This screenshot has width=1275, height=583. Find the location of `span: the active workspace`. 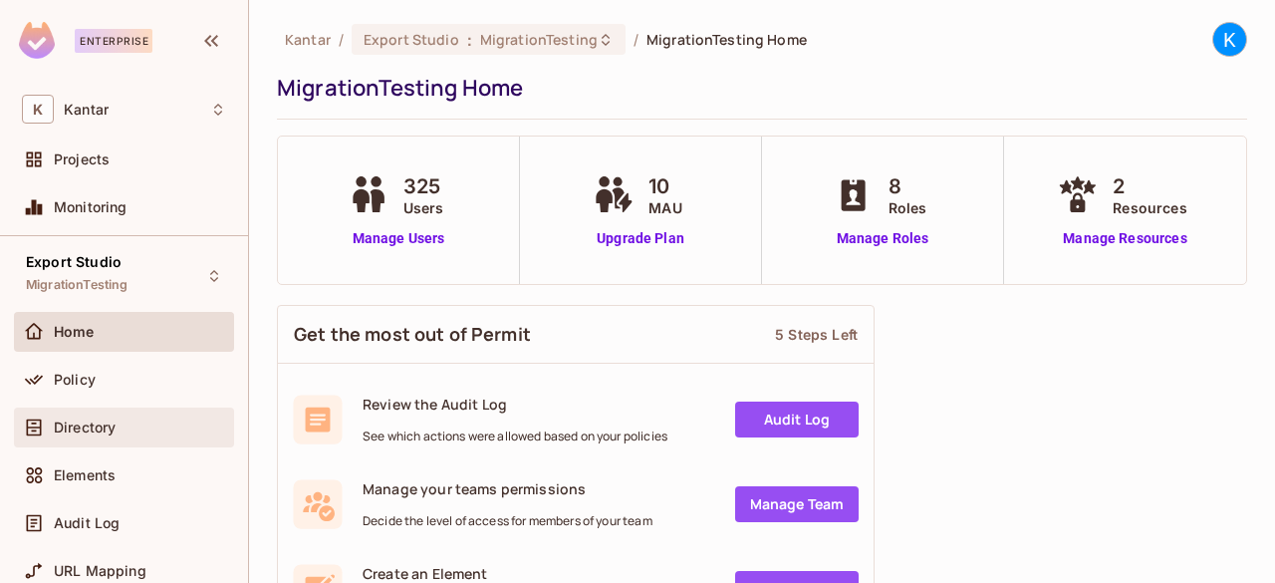

span: the active workspace is located at coordinates (308, 39).